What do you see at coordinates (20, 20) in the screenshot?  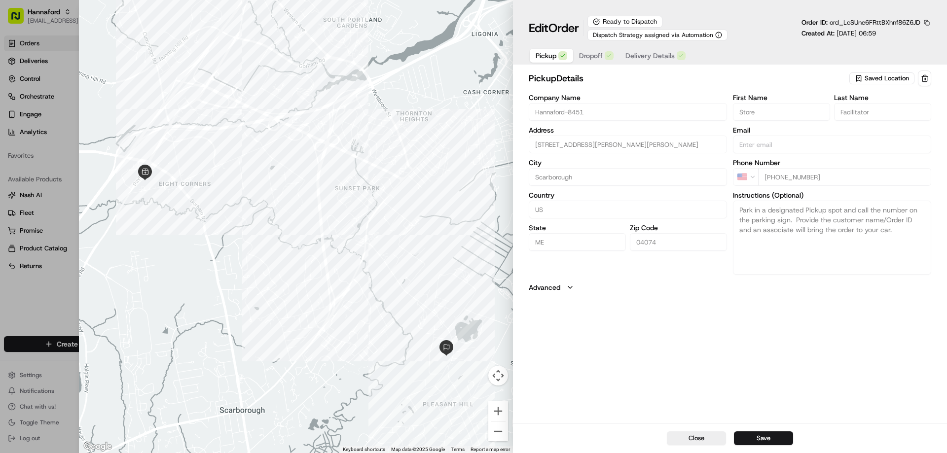 I see `img: Nash` at bounding box center [20, 20].